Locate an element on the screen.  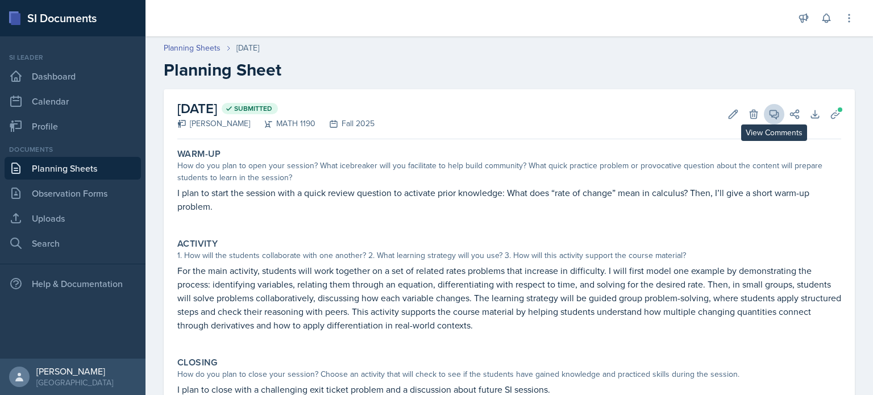
div: Si leader is located at coordinates (73, 57).